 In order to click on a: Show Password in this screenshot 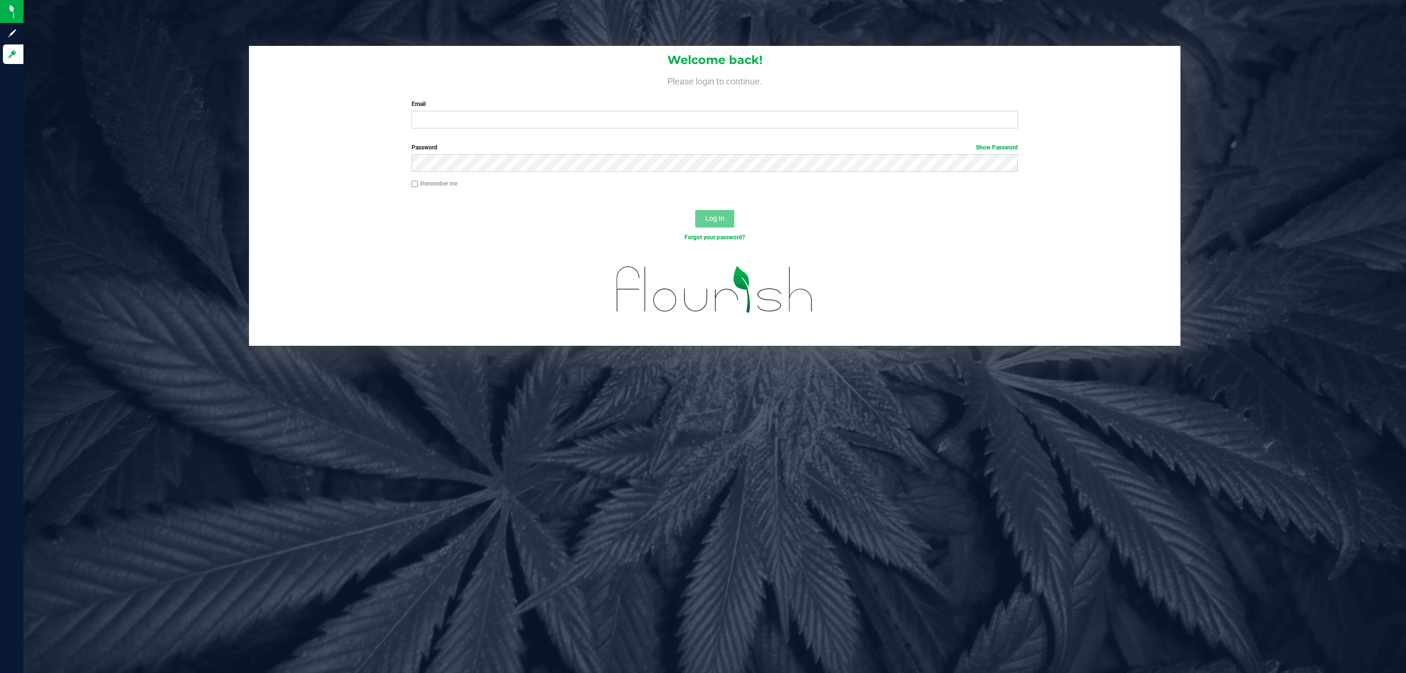, I will do `click(997, 147)`.